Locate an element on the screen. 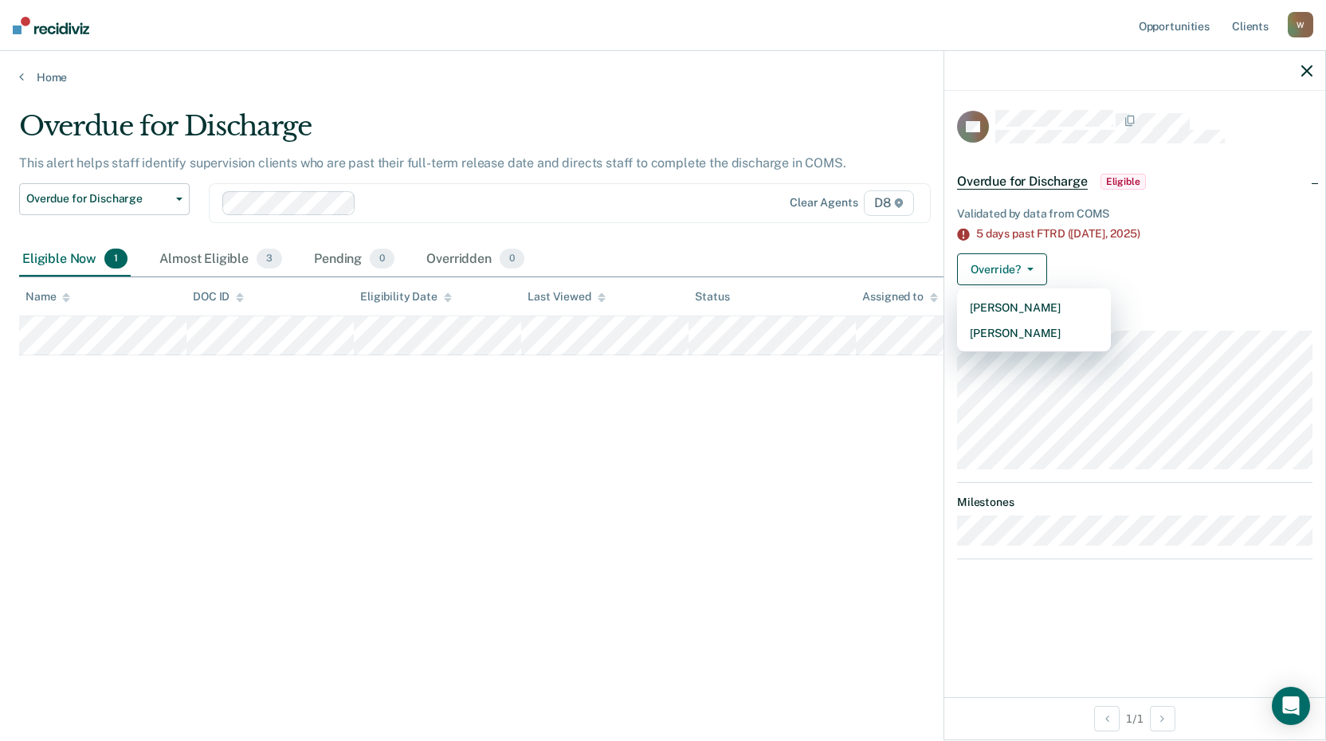 This screenshot has width=1326, height=741. div: DOC ID is located at coordinates (218, 297).